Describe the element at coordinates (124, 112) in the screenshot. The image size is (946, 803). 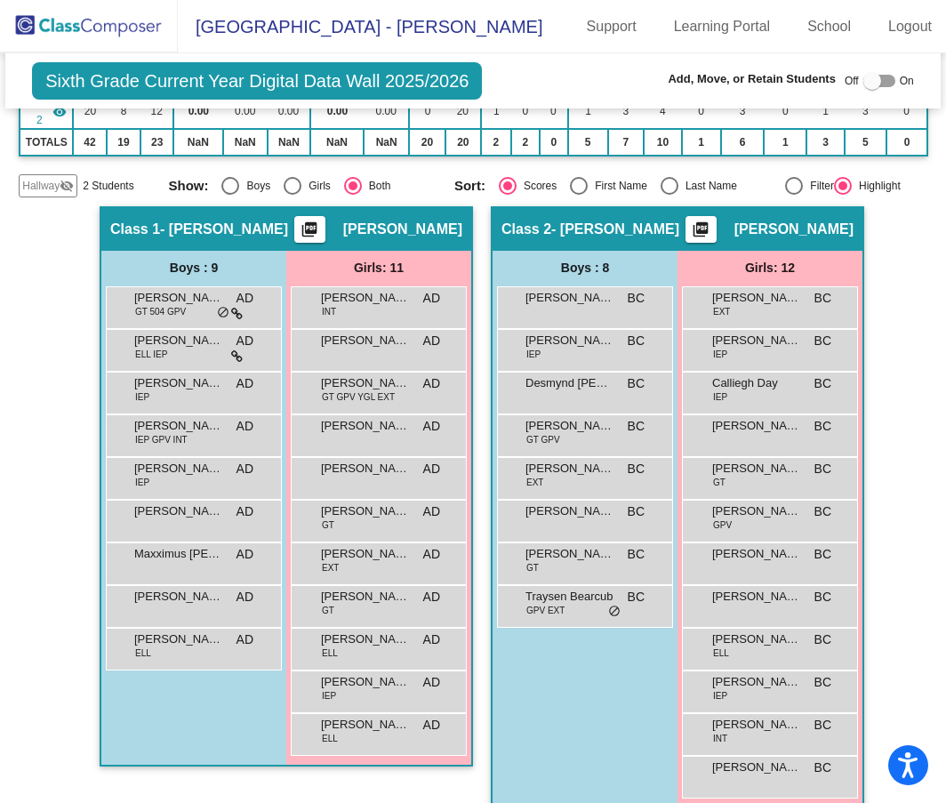
I see `td: 8` at that location.